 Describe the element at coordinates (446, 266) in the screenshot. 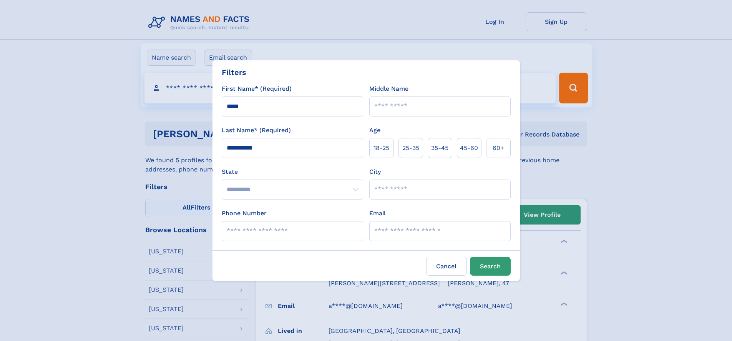

I see `label: Cancel` at that location.